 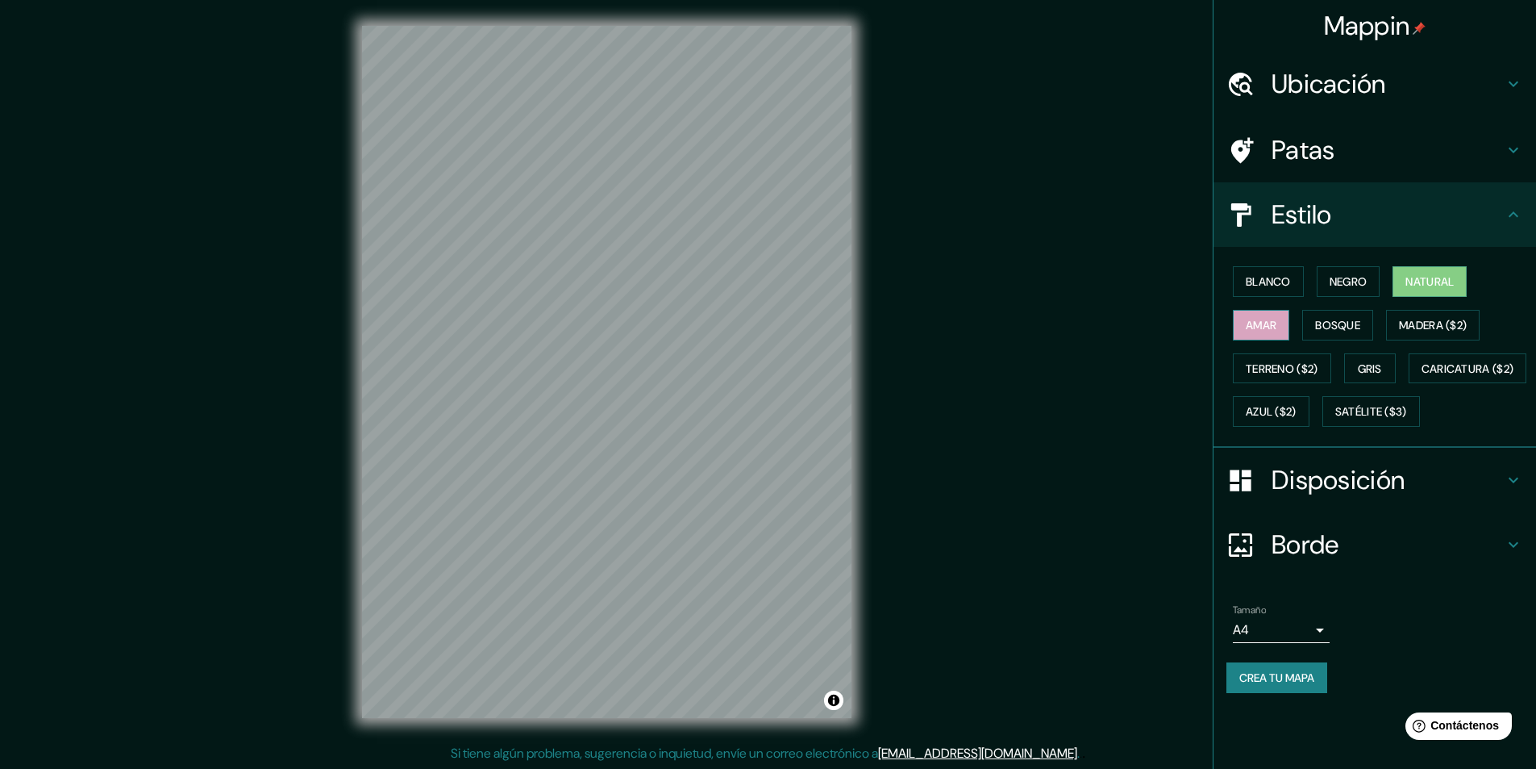 What do you see at coordinates (1271, 411) in the screenshot?
I see `button: Azul ($2)` at bounding box center [1271, 411].